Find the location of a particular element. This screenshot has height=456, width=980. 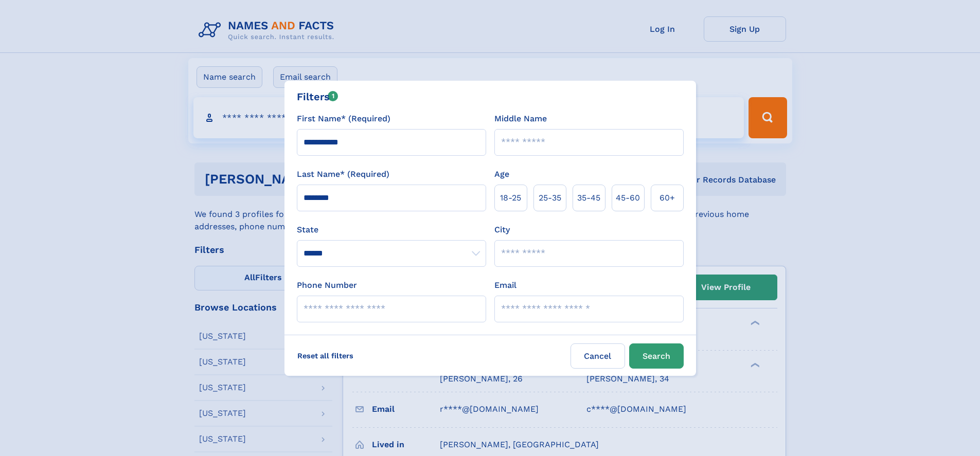

label: Age is located at coordinates (502, 174).